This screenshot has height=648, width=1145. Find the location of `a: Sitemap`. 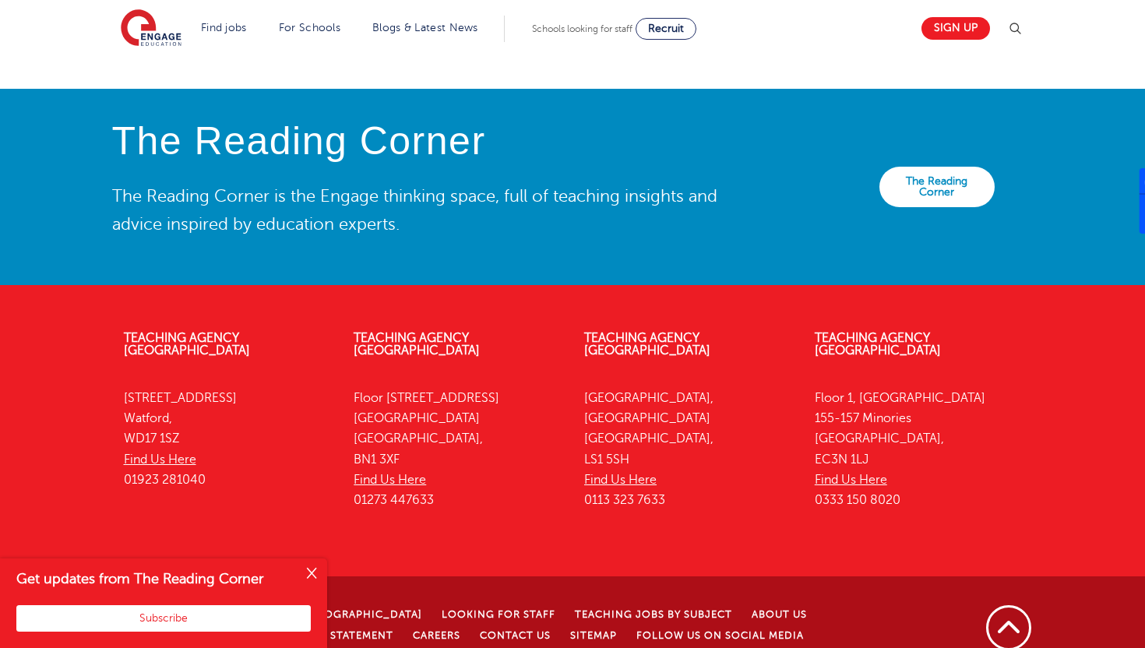

a: Sitemap is located at coordinates (594, 636).